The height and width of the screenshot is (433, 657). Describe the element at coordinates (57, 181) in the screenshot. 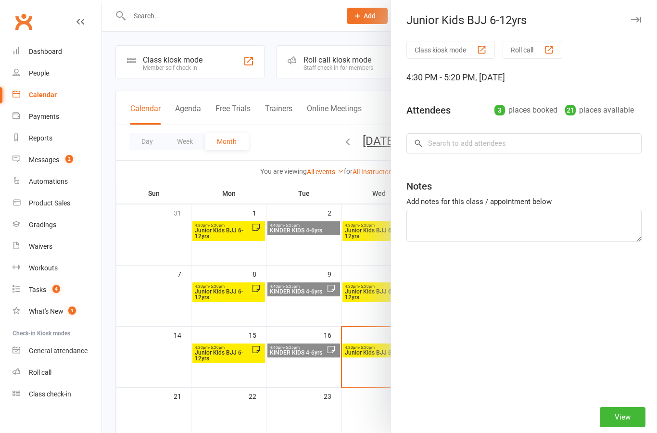

I see `a: Automations` at that location.